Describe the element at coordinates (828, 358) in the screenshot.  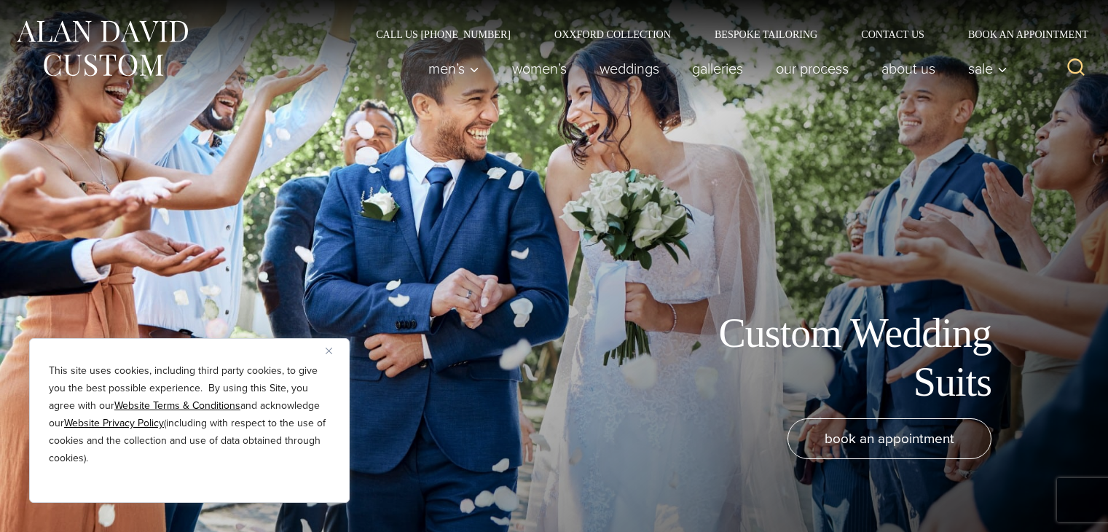
I see `h1: Custom Wedding Suits` at that location.